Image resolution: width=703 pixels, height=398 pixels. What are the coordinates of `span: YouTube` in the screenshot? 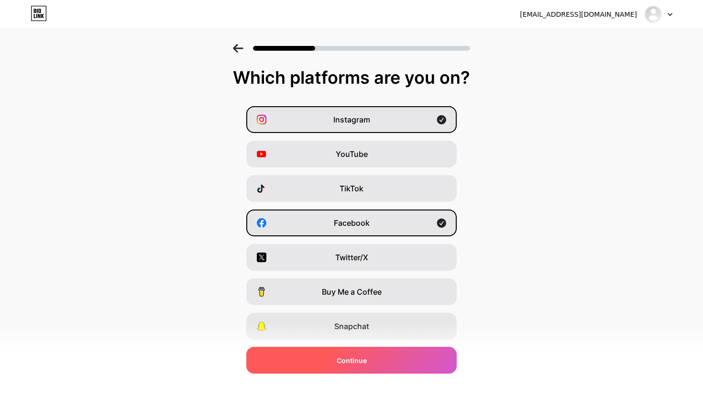 It's located at (351, 154).